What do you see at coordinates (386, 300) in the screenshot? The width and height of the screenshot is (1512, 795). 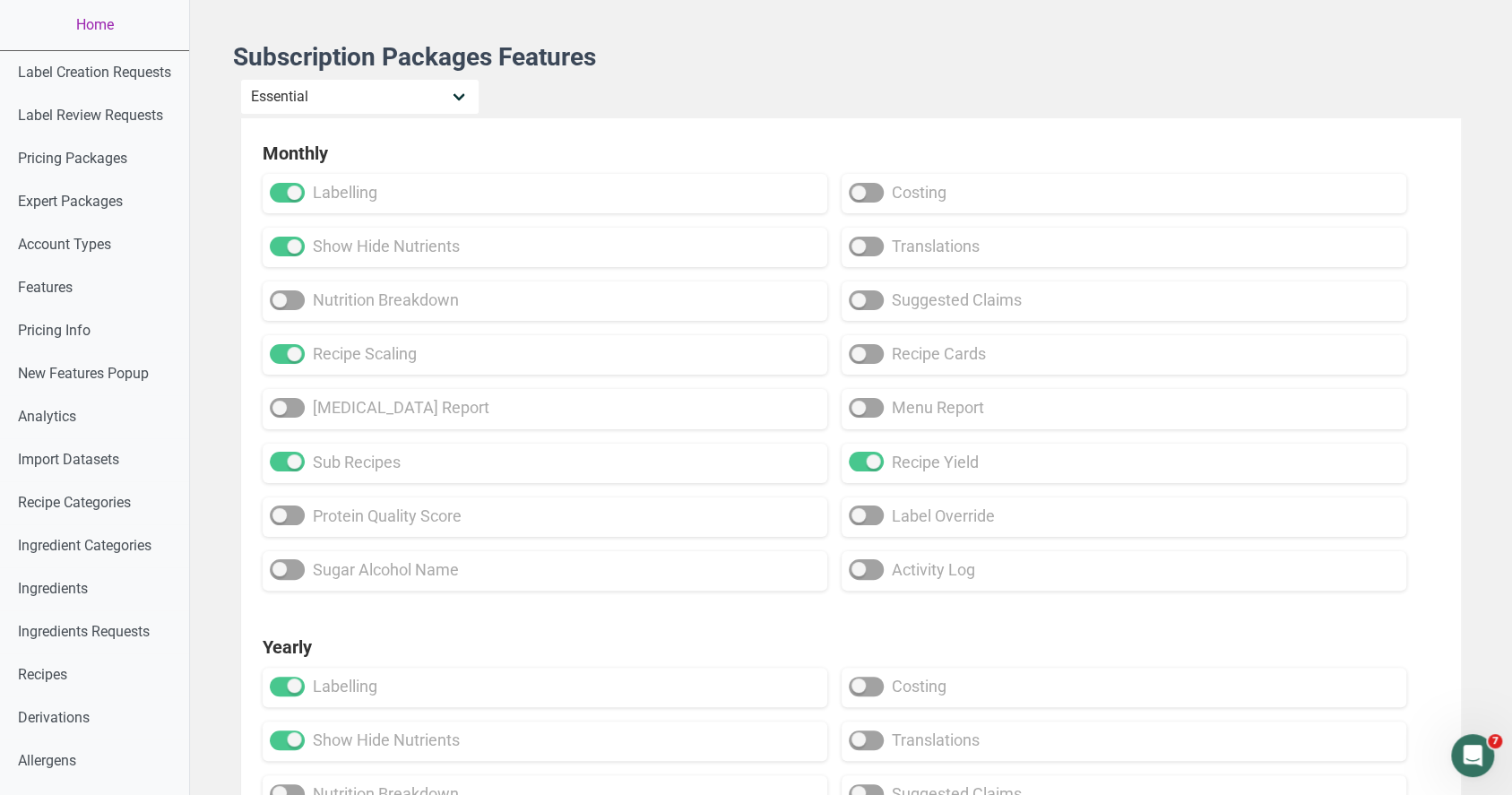 I see `span: nutrition breakdown` at bounding box center [386, 300].